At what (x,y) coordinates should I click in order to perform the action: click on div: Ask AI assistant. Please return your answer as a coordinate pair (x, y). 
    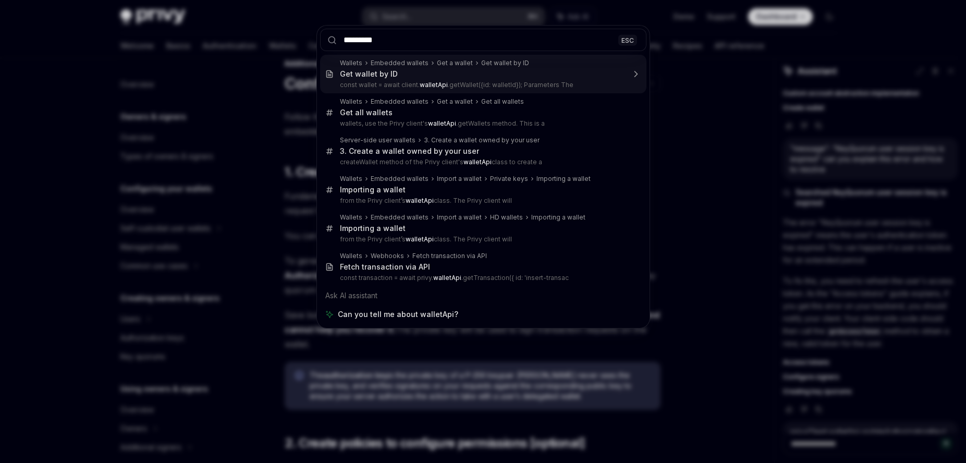
    Looking at the image, I should click on (483, 296).